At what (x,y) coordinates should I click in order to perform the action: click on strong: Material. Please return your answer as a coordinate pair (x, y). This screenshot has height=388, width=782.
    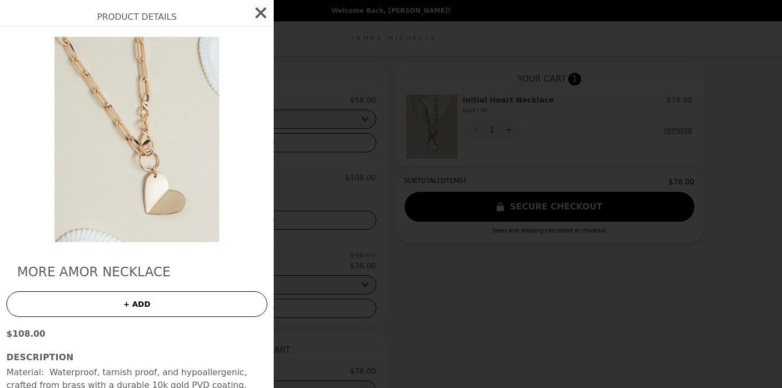
    Looking at the image, I should click on (24, 372).